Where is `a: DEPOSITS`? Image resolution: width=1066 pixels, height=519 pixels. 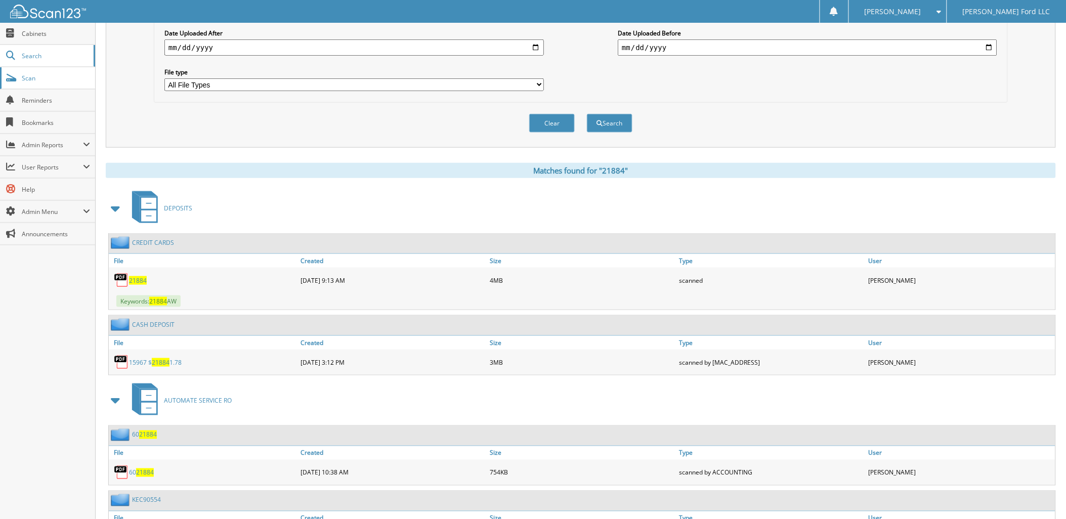 a: DEPOSITS is located at coordinates (159, 208).